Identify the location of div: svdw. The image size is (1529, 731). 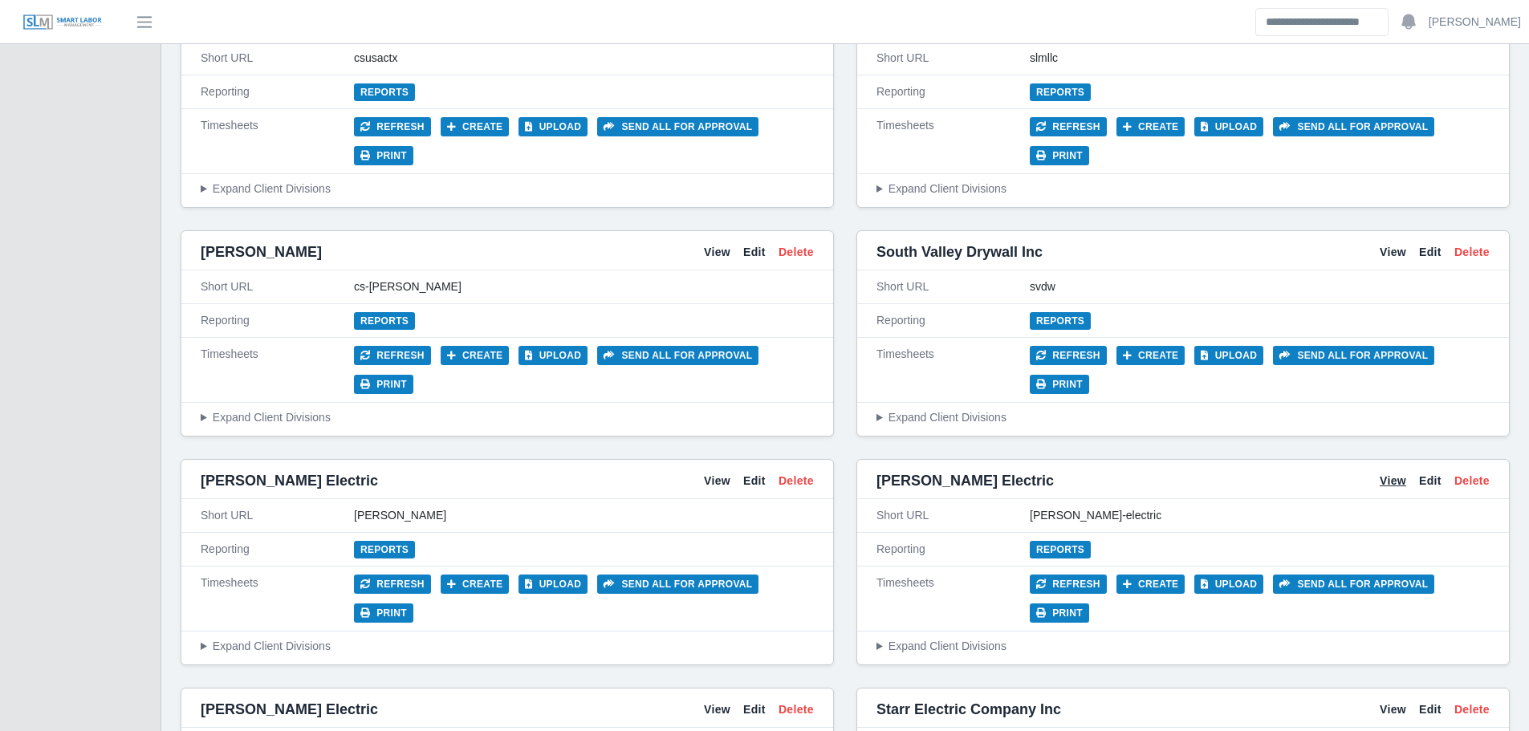
(1259, 287).